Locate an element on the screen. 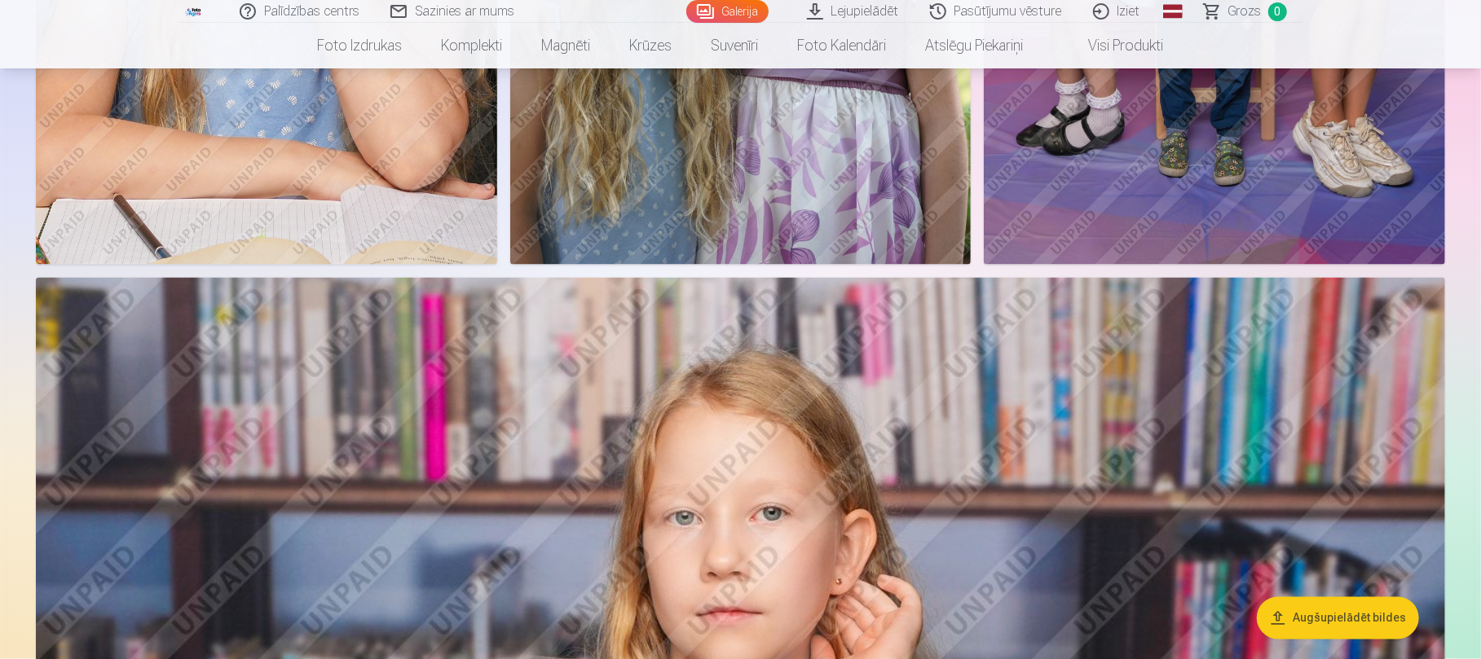 The image size is (1481, 659). a: Visi produkti is located at coordinates (1113, 46).